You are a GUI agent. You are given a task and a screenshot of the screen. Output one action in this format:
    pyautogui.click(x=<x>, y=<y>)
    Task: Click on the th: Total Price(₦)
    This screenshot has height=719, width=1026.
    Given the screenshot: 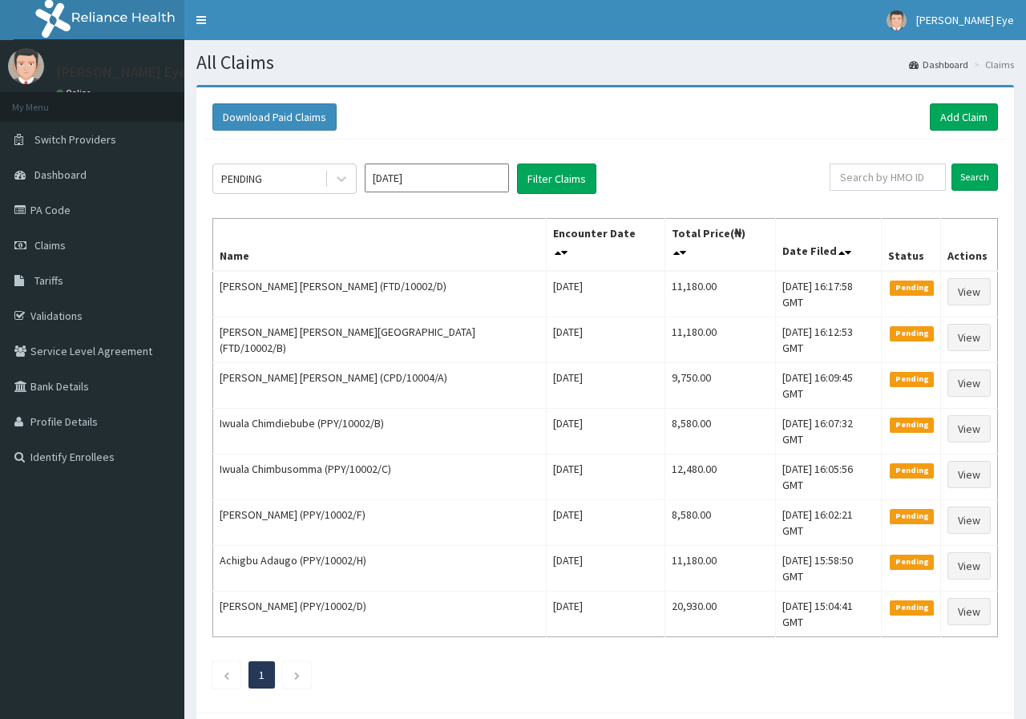 What is the action you would take?
    pyautogui.click(x=721, y=245)
    